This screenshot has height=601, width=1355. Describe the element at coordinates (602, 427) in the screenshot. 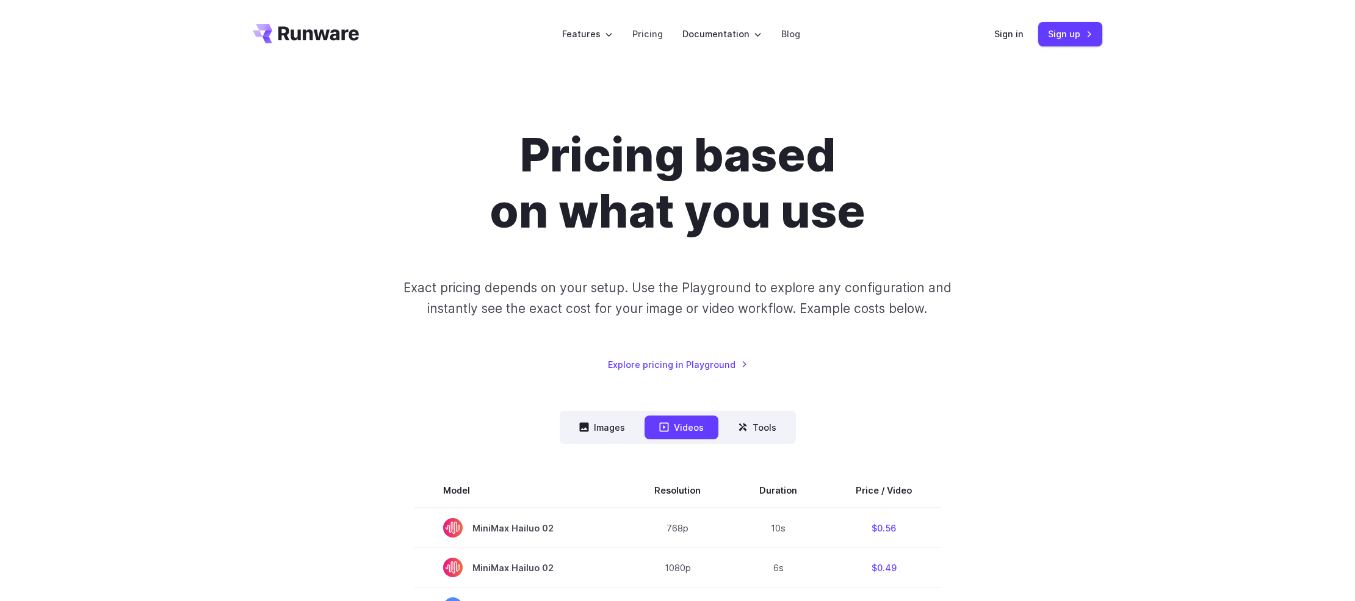

I see `button: Images` at that location.